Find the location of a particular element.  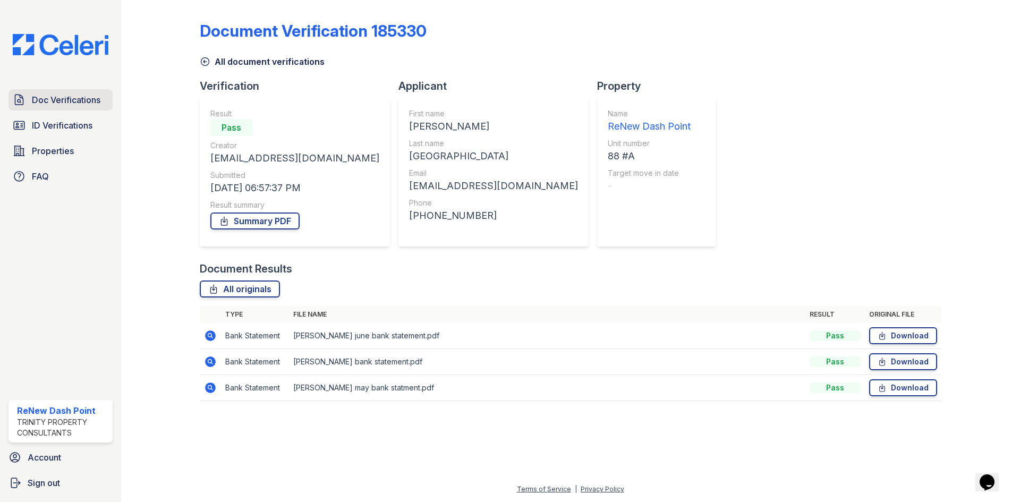

div: Document Results is located at coordinates (246, 269).